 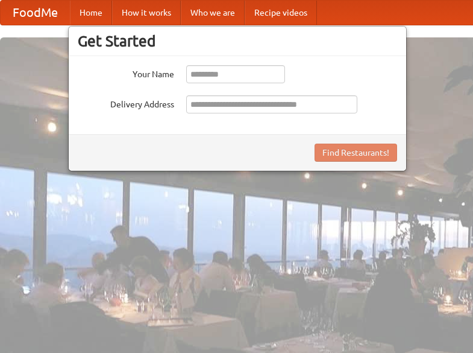 I want to click on a: Recipe videos, so click(x=281, y=13).